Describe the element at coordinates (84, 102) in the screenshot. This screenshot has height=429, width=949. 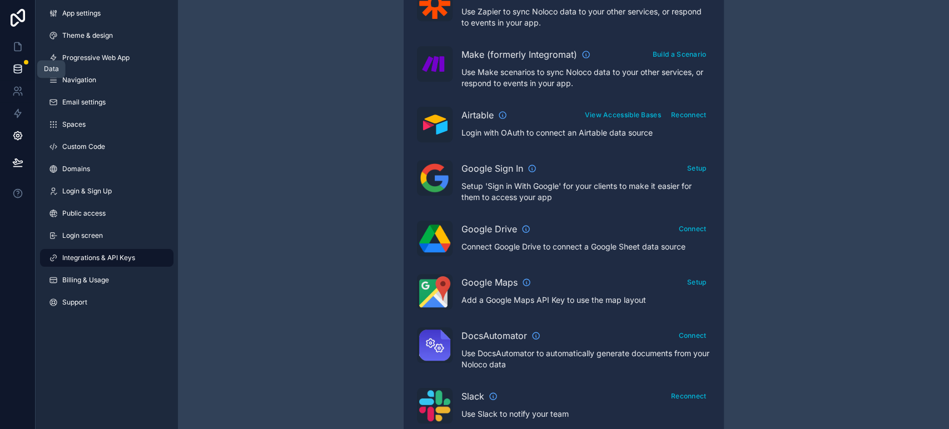
I see `span: Email settings` at that location.